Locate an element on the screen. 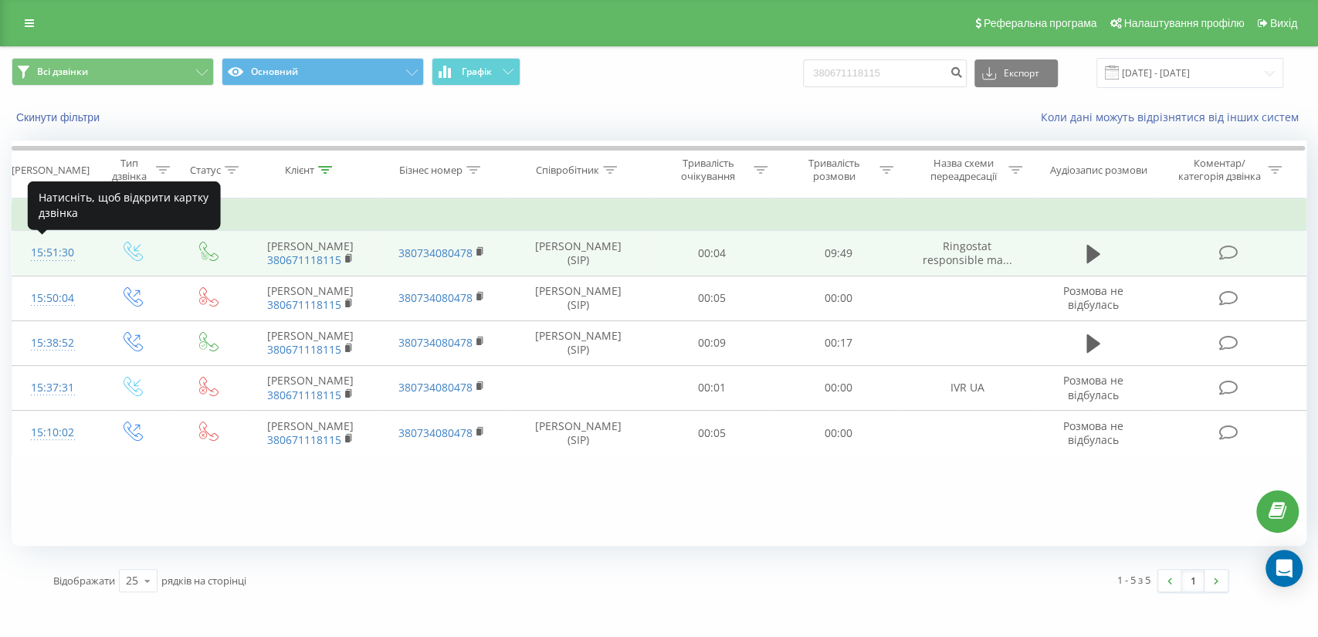  div: 1 - 5 з 5 is located at coordinates (1134, 580).